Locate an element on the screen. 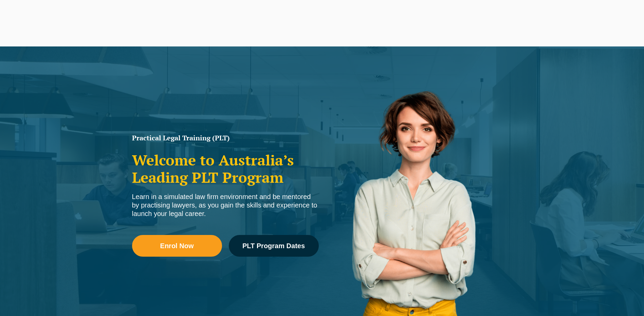 The image size is (644, 316). span: PLT Program Dates is located at coordinates (274, 246).